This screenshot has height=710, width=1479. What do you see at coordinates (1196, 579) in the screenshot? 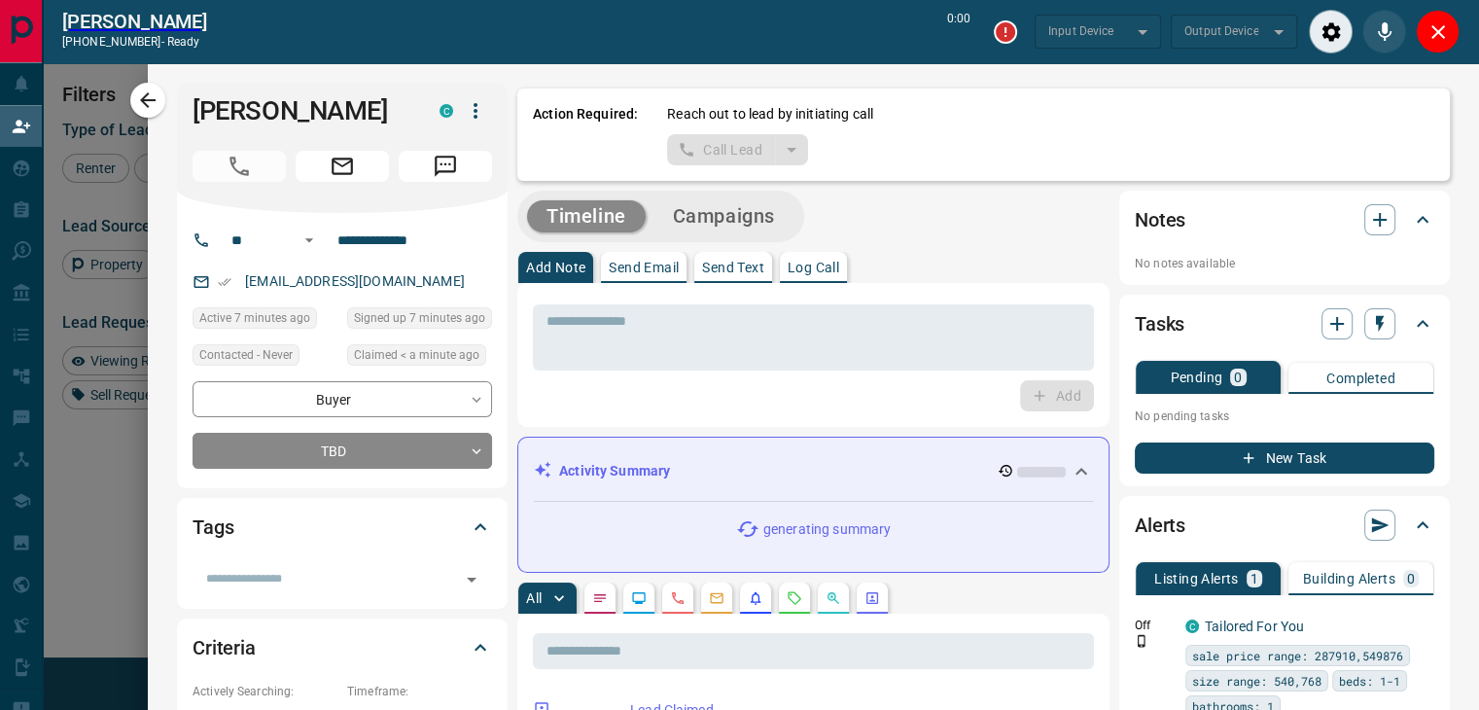
I see `p: Listing Alerts` at bounding box center [1196, 579].